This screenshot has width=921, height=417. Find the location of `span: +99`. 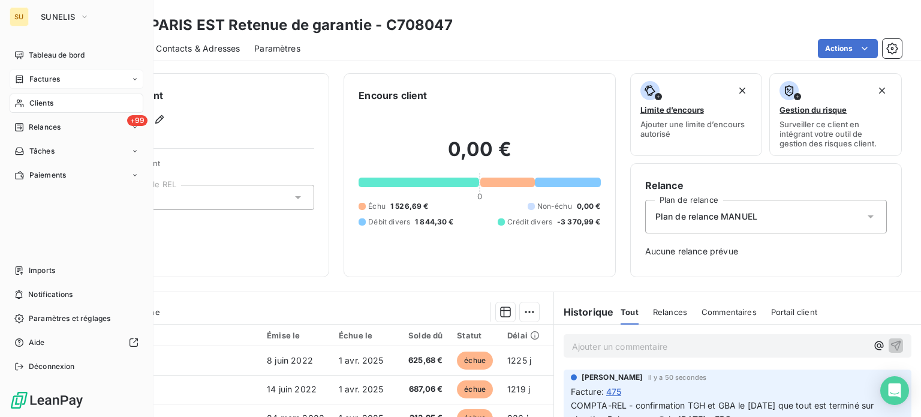

span: +99 is located at coordinates (137, 121).